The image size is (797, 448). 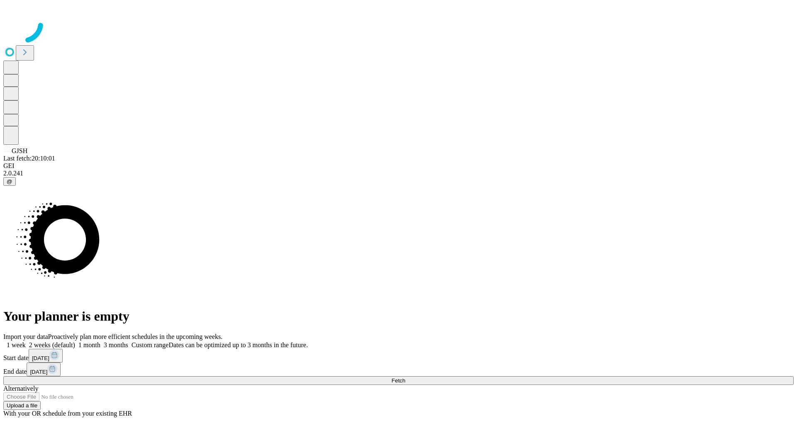 What do you see at coordinates (398, 381) in the screenshot?
I see `span: Fetch` at bounding box center [398, 381].